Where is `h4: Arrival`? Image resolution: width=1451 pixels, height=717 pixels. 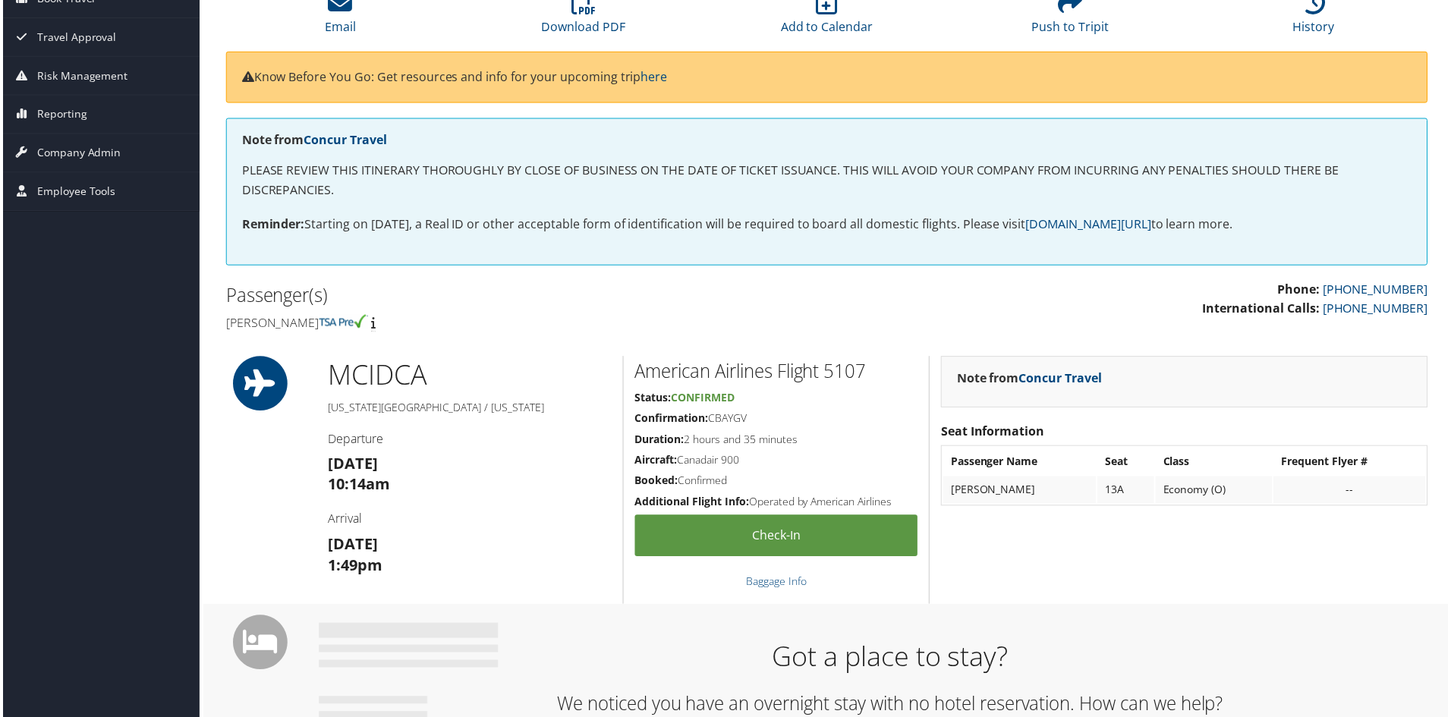
h4: Arrival is located at coordinates (468, 521).